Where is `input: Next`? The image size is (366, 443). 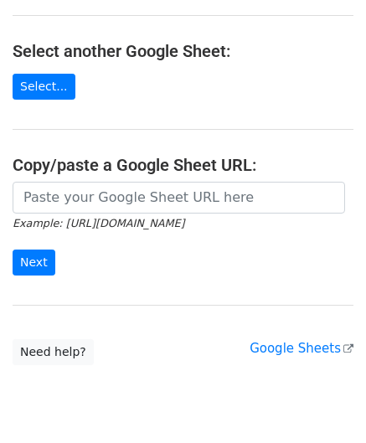 input: Next is located at coordinates (33, 262).